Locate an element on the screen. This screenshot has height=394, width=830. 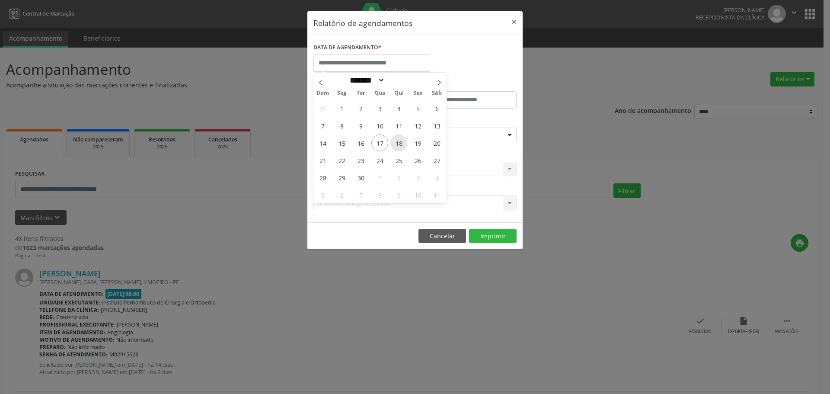
span: Setembro 18, 2025 is located at coordinates (399, 143).